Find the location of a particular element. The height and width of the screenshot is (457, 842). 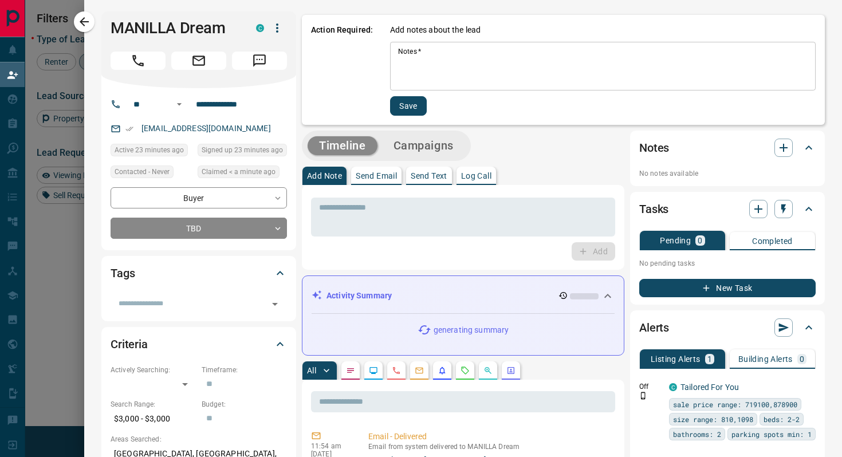

p: Completed is located at coordinates (772, 241).